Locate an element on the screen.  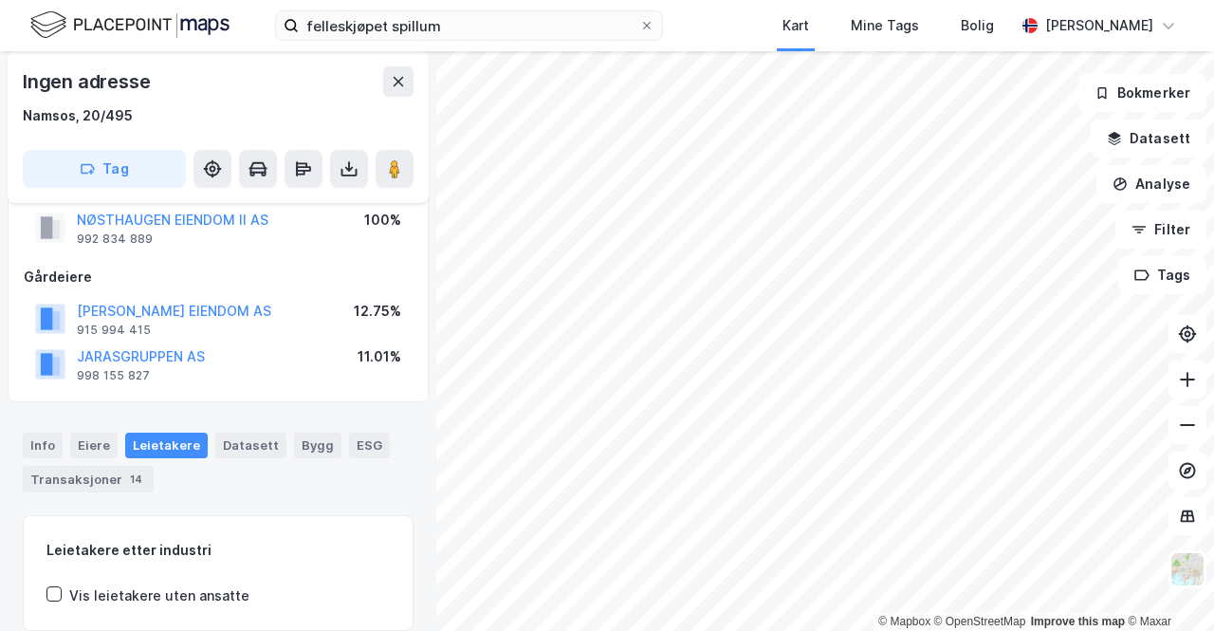
button: Filter is located at coordinates (1161, 230).